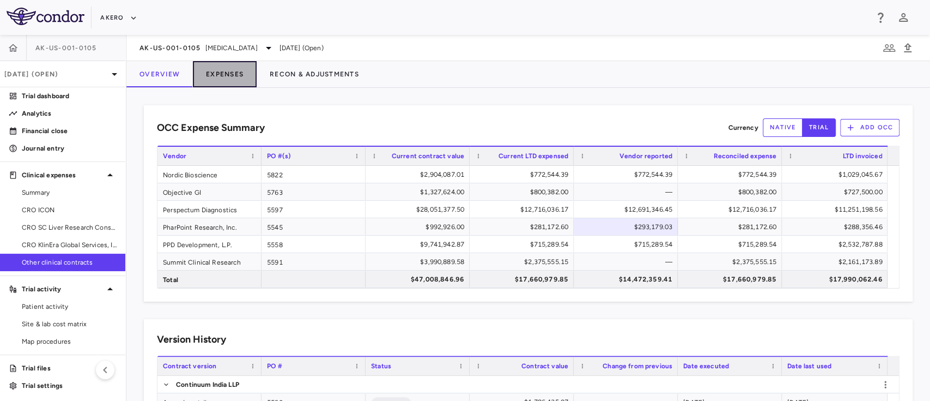 This screenshot has width=930, height=401. What do you see at coordinates (69, 385) in the screenshot?
I see `p: Trial settings` at bounding box center [69, 385].